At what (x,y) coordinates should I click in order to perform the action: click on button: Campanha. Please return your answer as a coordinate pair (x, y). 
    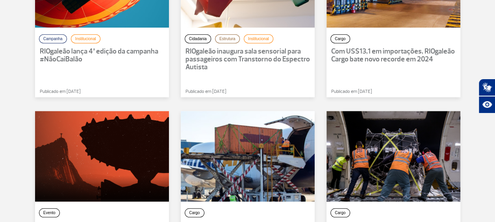
    Looking at the image, I should click on (53, 39).